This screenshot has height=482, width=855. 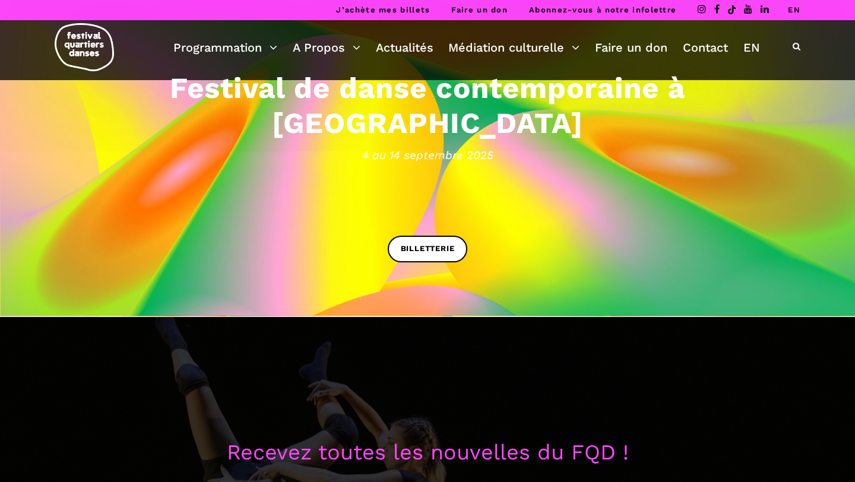 What do you see at coordinates (383, 10) in the screenshot?
I see `a: J’achète mes billets` at bounding box center [383, 10].